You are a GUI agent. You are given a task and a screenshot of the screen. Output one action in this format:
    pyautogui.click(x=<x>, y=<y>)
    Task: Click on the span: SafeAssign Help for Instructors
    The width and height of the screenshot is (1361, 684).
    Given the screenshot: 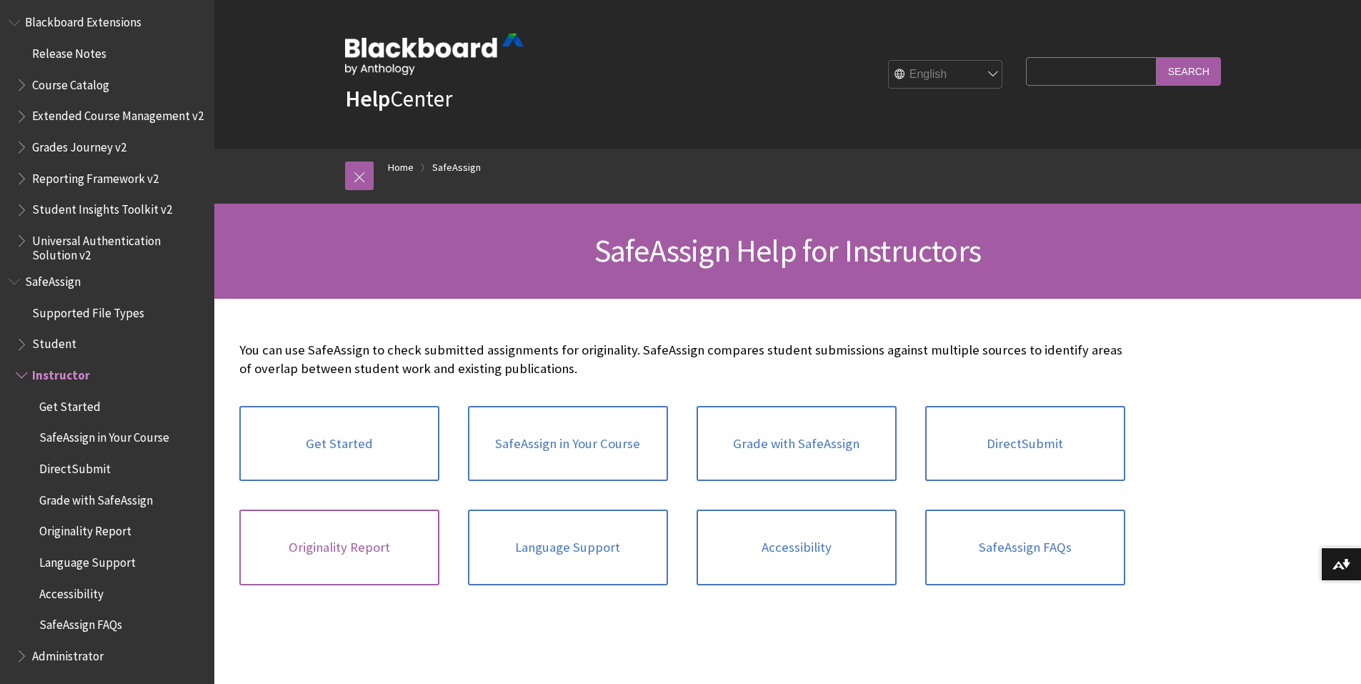 What is the action you would take?
    pyautogui.click(x=787, y=250)
    